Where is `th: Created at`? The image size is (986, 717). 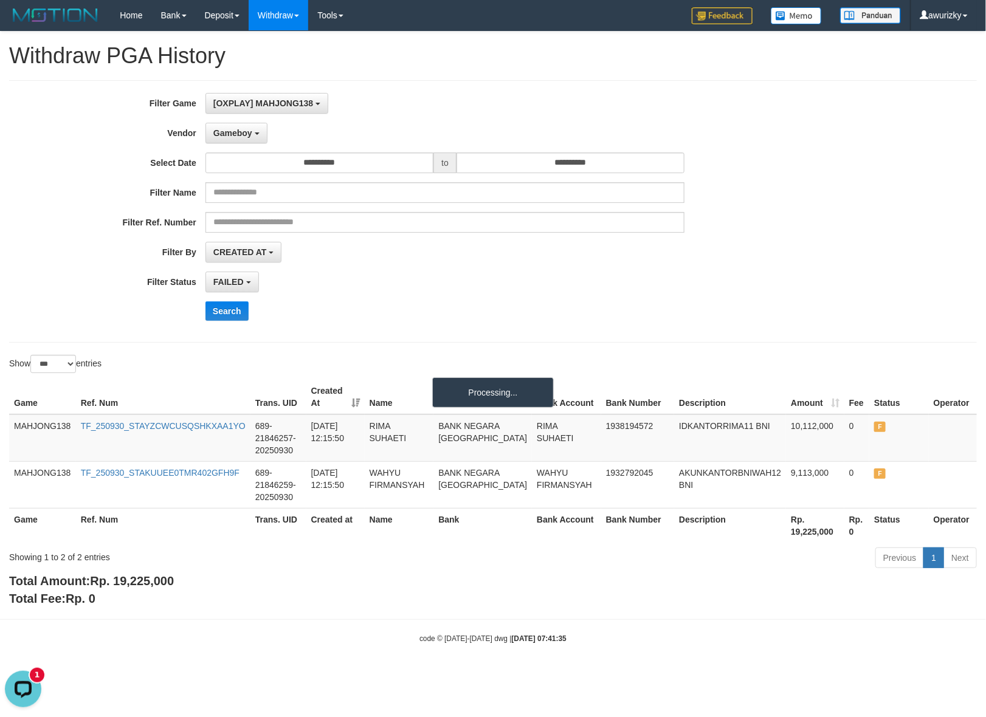
th: Created at is located at coordinates (335, 525).